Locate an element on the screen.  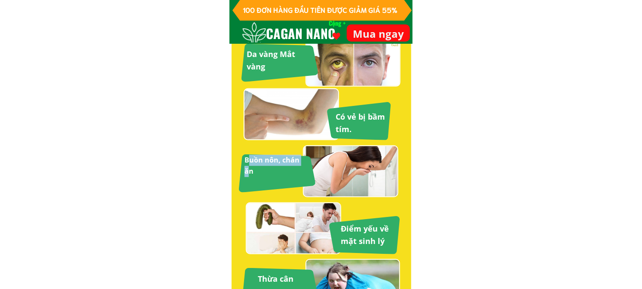
font: Có vẻ bị bầm tím. is located at coordinates (360, 123).